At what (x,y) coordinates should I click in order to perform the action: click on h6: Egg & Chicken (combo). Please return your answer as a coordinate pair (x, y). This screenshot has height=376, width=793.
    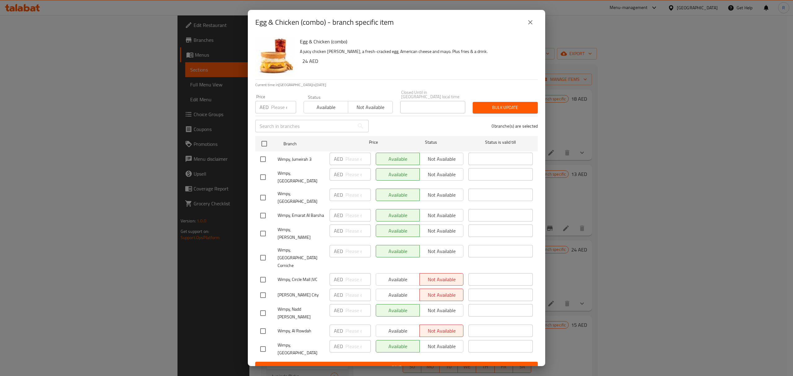
    Looking at the image, I should click on (416, 42).